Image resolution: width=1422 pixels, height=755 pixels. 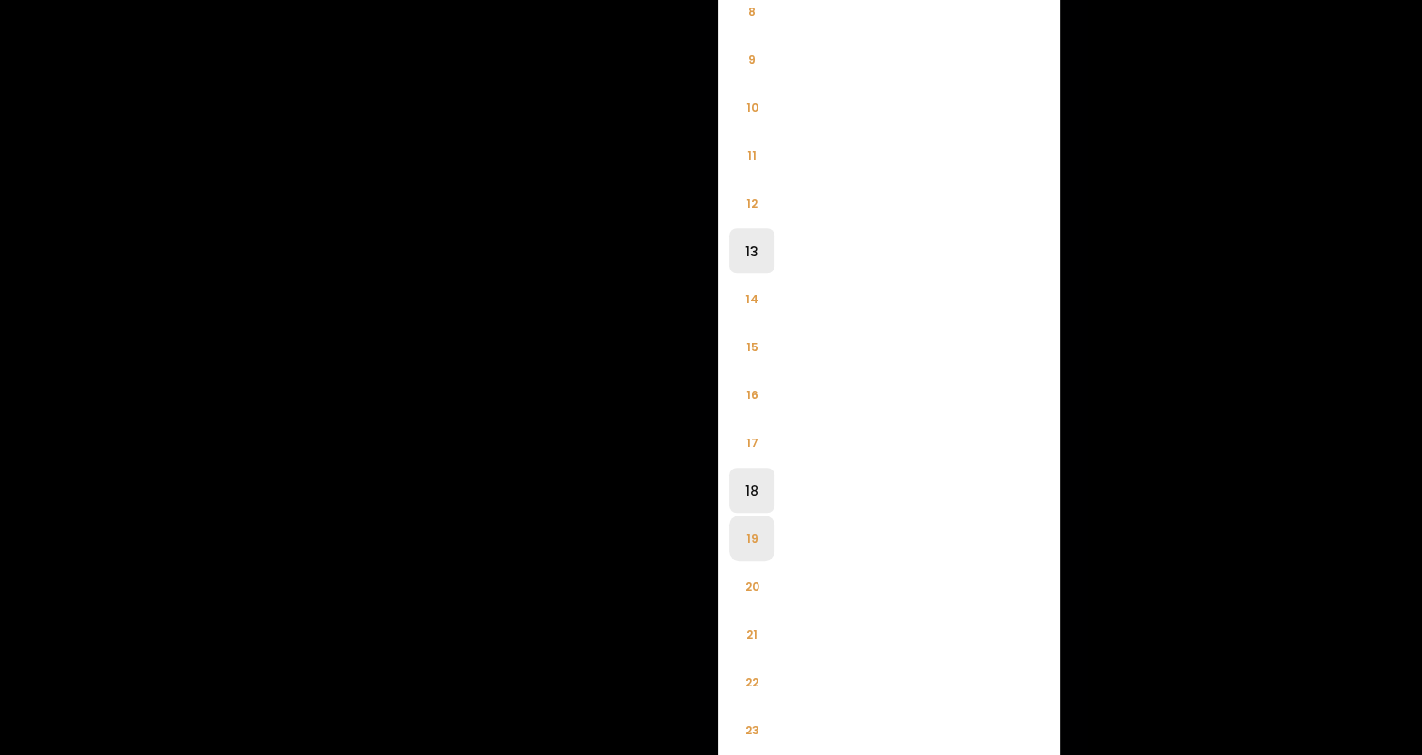 What do you see at coordinates (752, 107) in the screenshot?
I see `li: 10` at bounding box center [752, 107].